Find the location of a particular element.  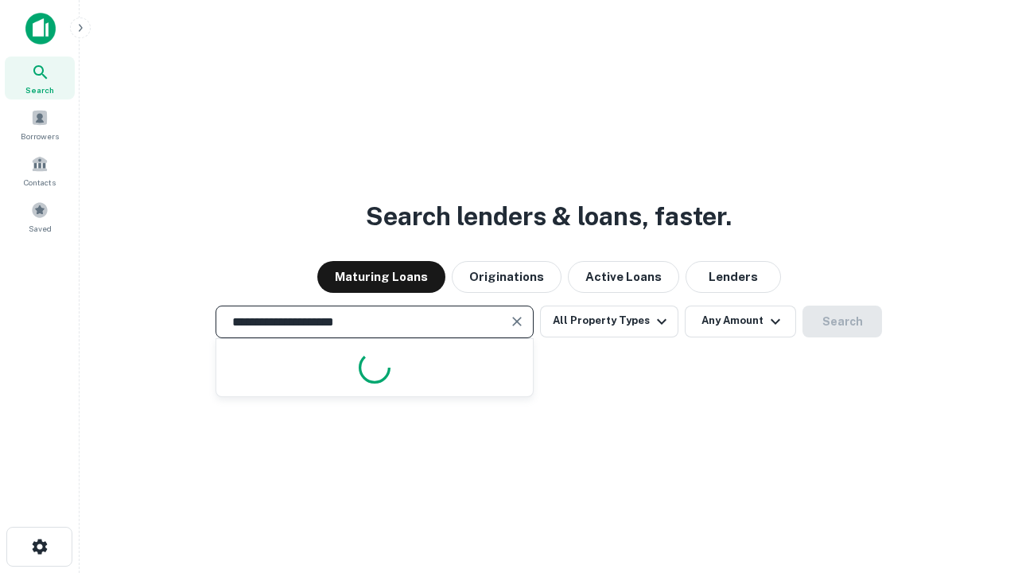

a: Borrowers is located at coordinates (40, 124).